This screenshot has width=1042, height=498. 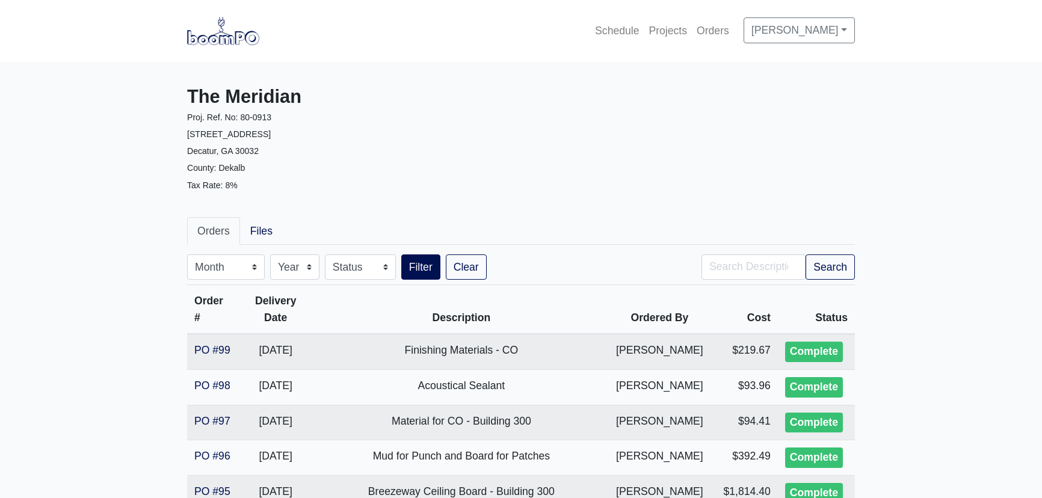 I want to click on th: Order #, so click(x=212, y=310).